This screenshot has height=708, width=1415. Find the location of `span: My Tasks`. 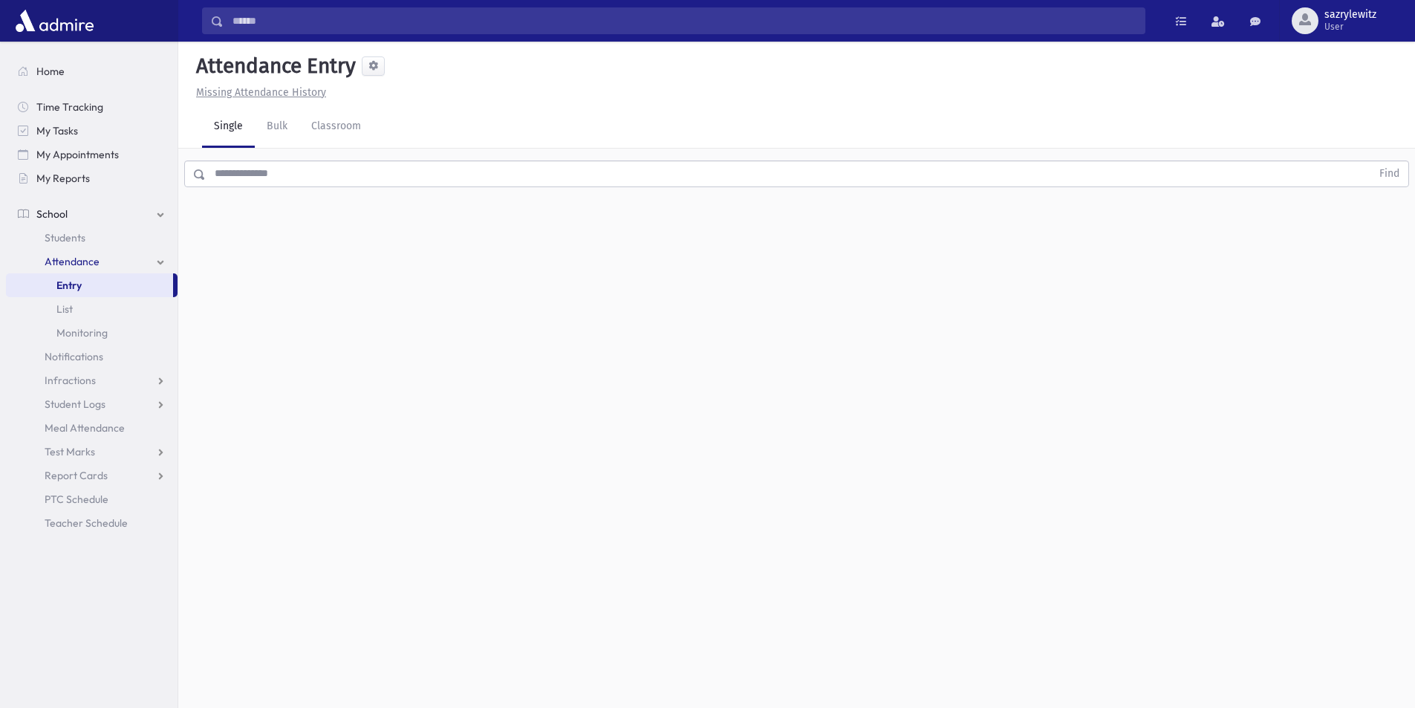

span: My Tasks is located at coordinates (57, 131).